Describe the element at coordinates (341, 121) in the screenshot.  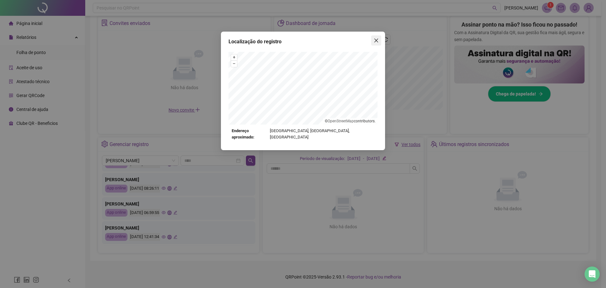
I see `a: OpenStreetMap` at that location.